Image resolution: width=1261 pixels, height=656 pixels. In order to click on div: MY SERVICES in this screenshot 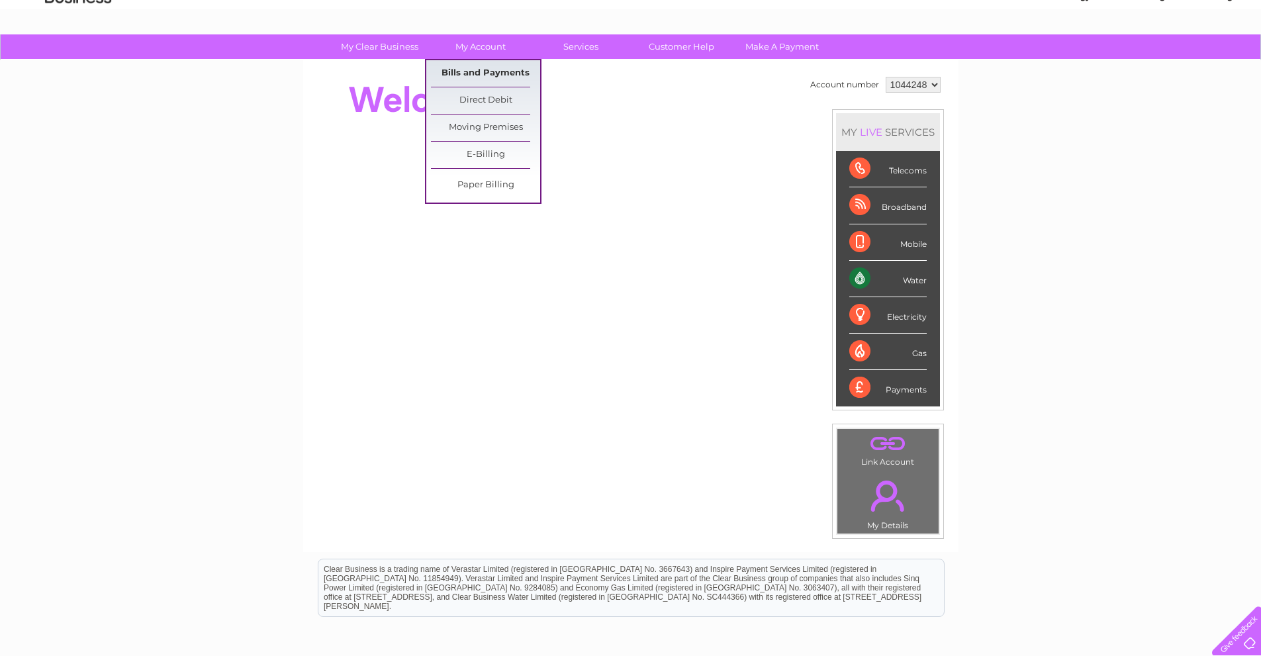, I will do `click(888, 132)`.